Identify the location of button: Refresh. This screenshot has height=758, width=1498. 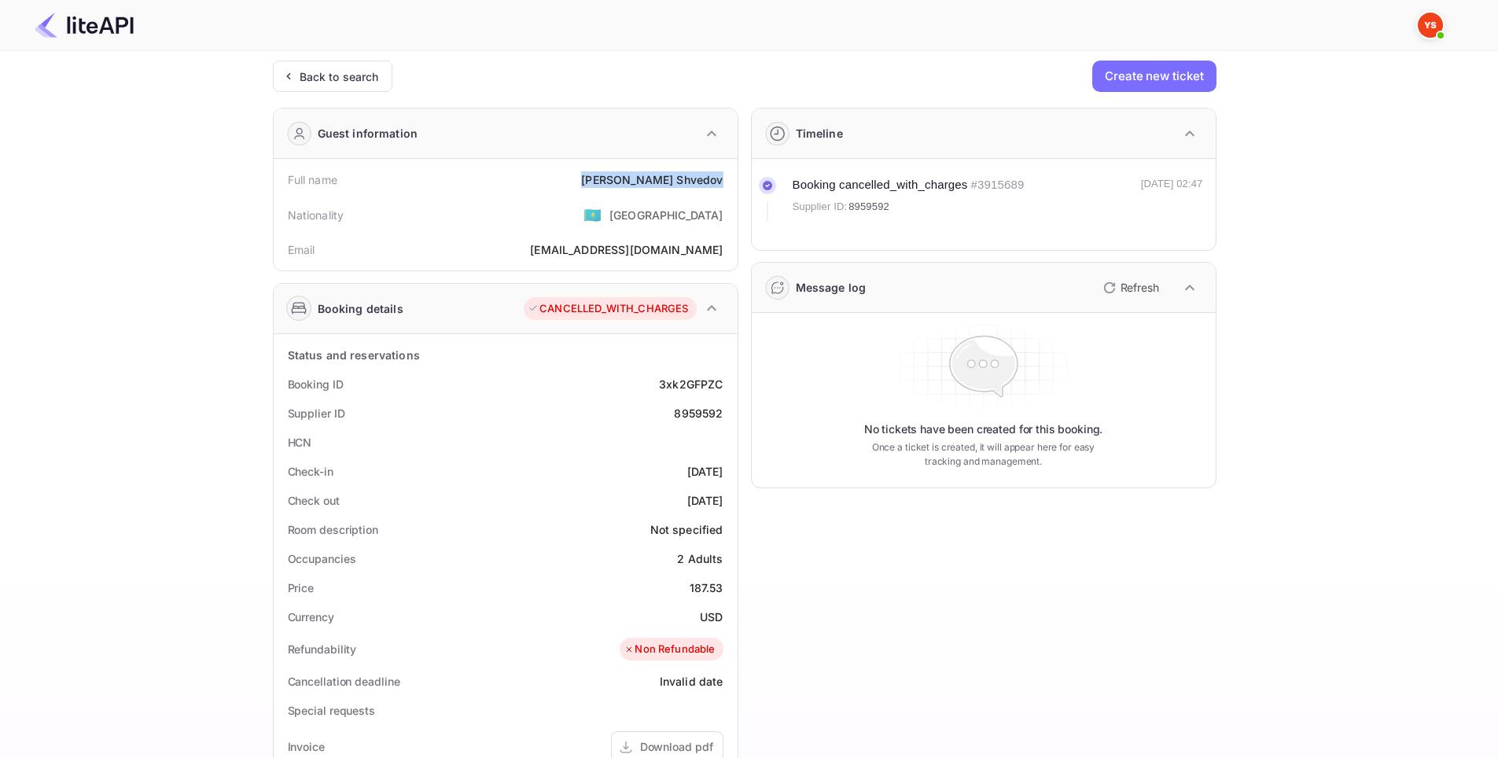
(1129, 288).